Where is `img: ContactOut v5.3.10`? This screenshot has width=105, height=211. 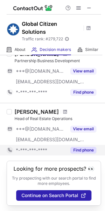 img: ContactOut v5.3.10 is located at coordinates (33, 8).